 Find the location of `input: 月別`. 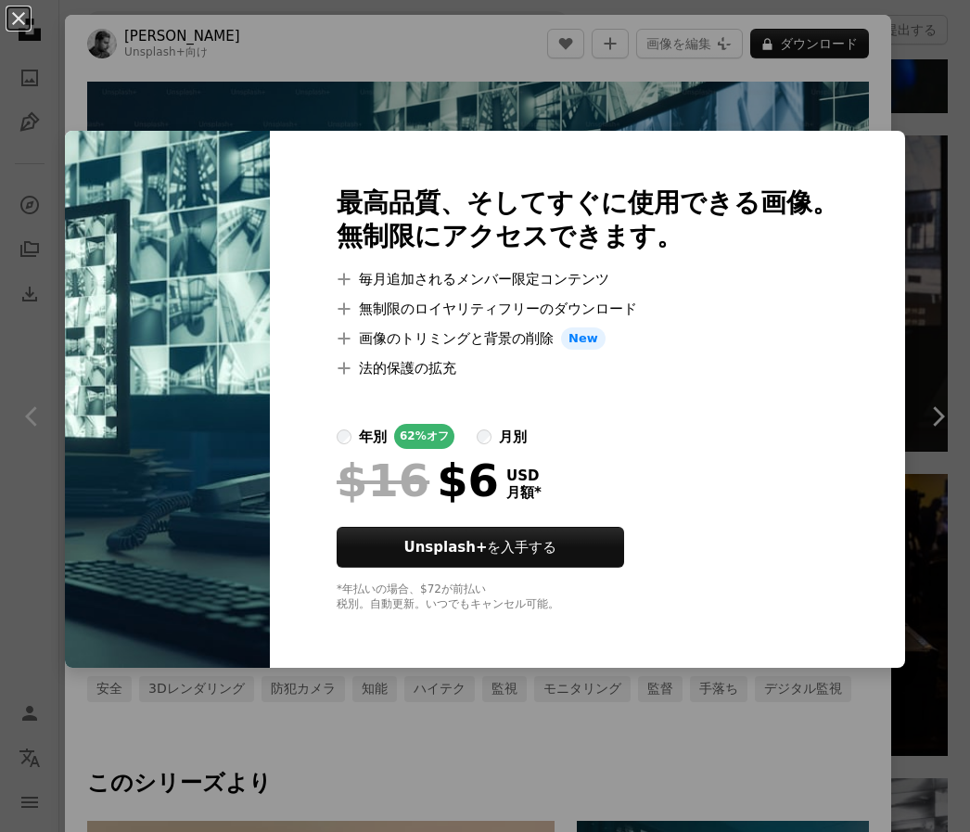

input: 月別 is located at coordinates (484, 437).